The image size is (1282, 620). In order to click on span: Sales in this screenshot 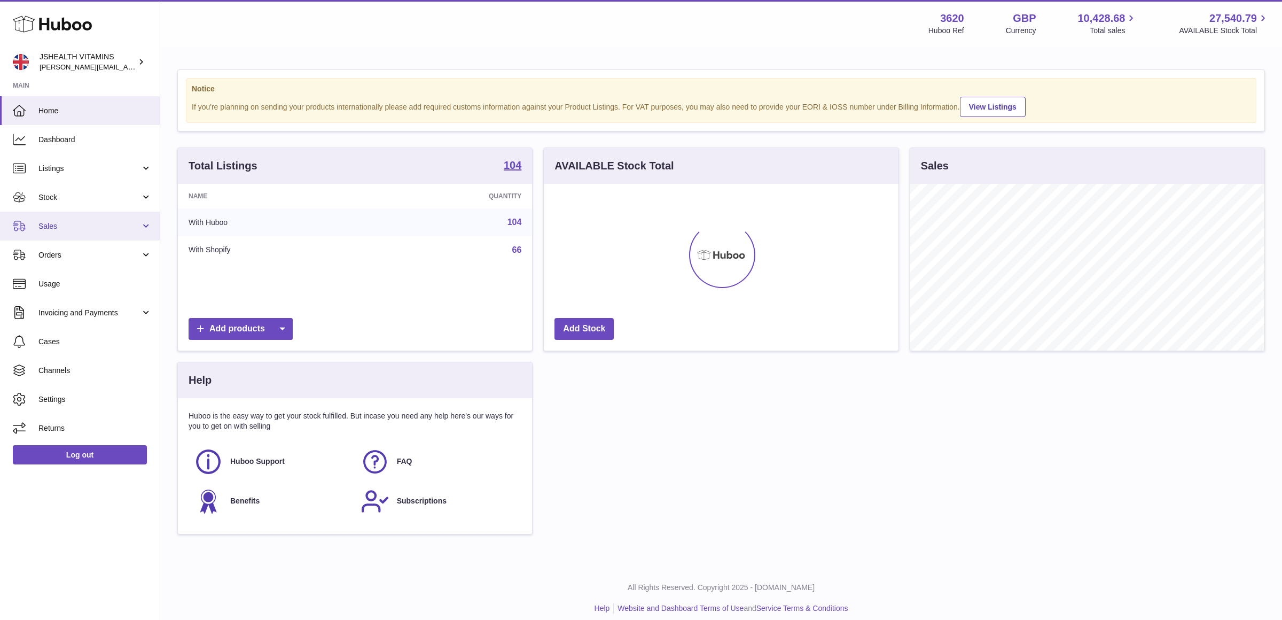, I will do `click(89, 226)`.